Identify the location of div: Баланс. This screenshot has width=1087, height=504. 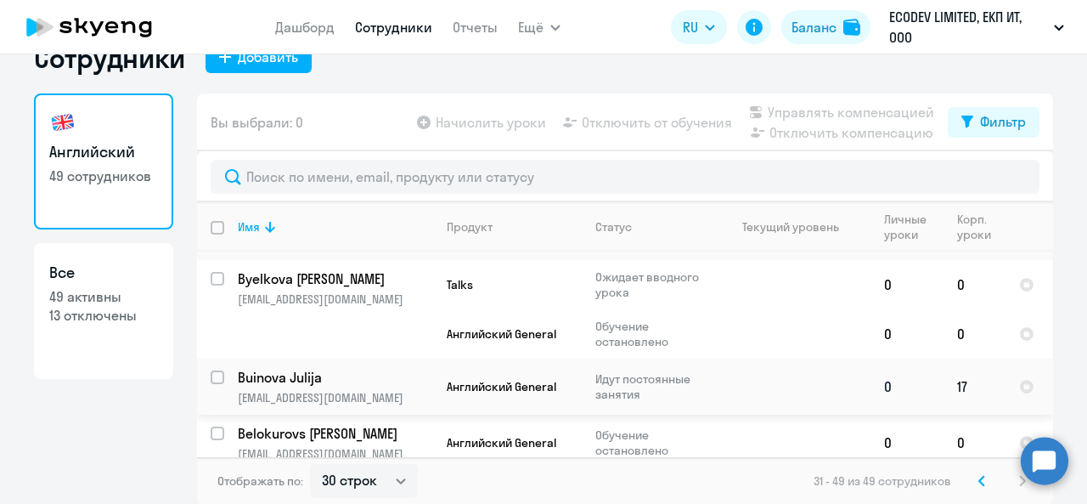
(814, 27).